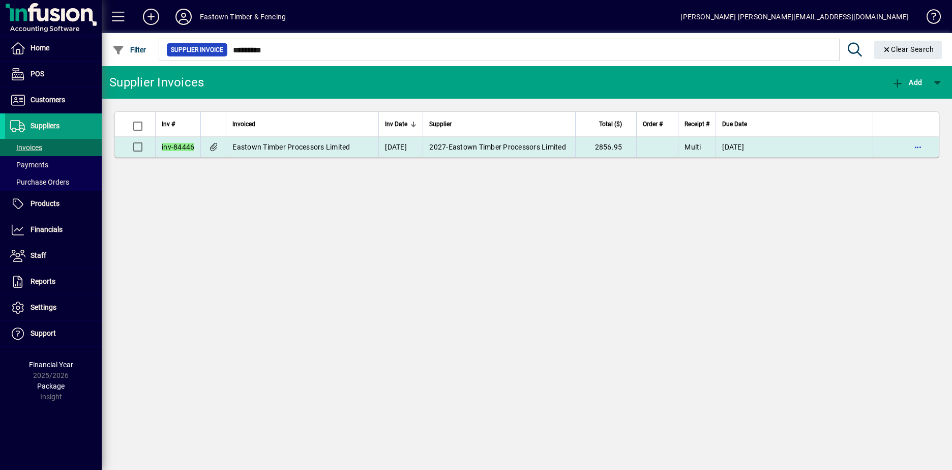 The width and height of the screenshot is (952, 470). What do you see at coordinates (197, 50) in the screenshot?
I see `span: Supplier Invoice` at bounding box center [197, 50].